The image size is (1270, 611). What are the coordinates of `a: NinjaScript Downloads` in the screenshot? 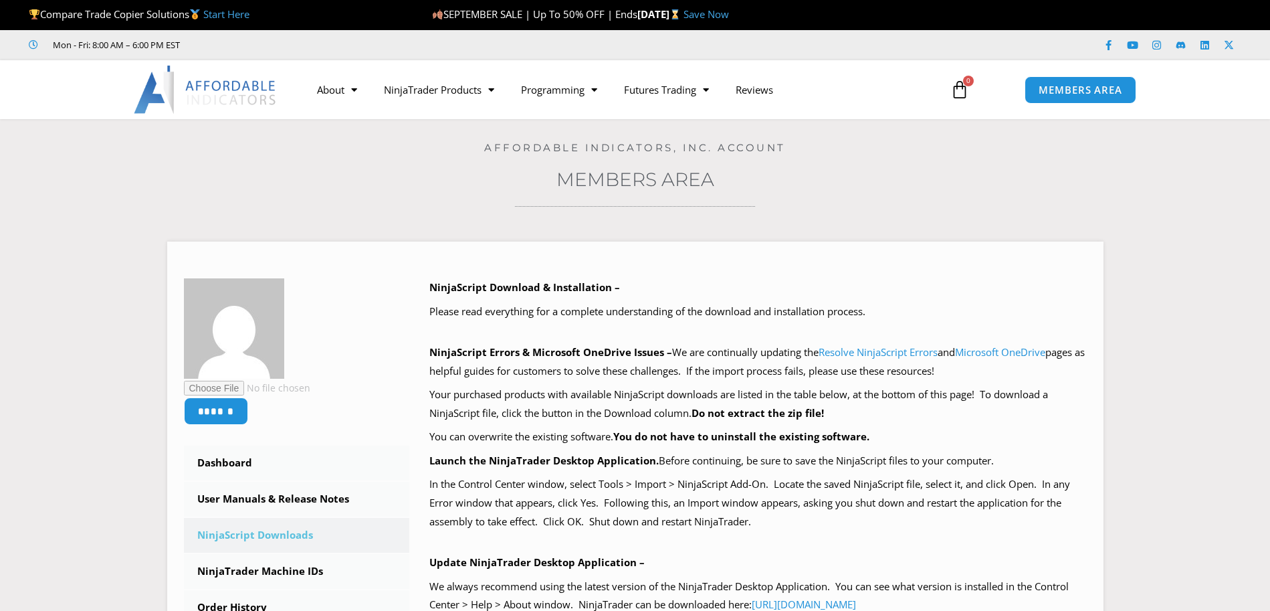 It's located at (297, 535).